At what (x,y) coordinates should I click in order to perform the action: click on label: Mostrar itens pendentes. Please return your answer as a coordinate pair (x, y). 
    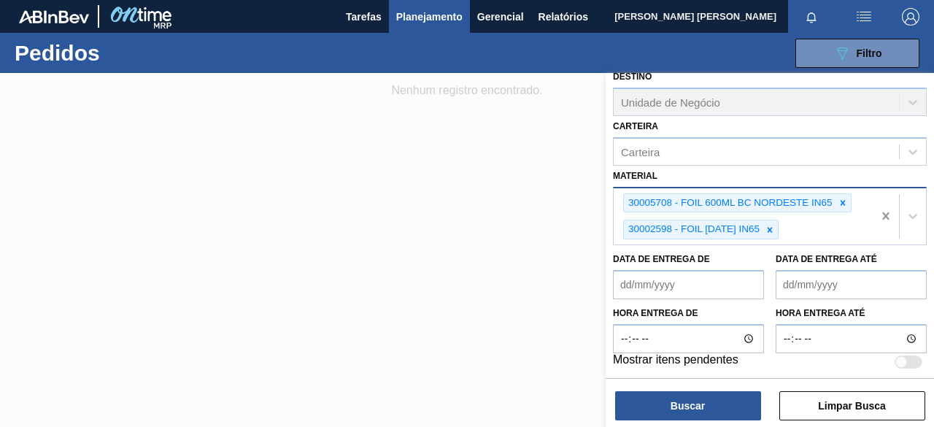
    Looking at the image, I should click on (676, 362).